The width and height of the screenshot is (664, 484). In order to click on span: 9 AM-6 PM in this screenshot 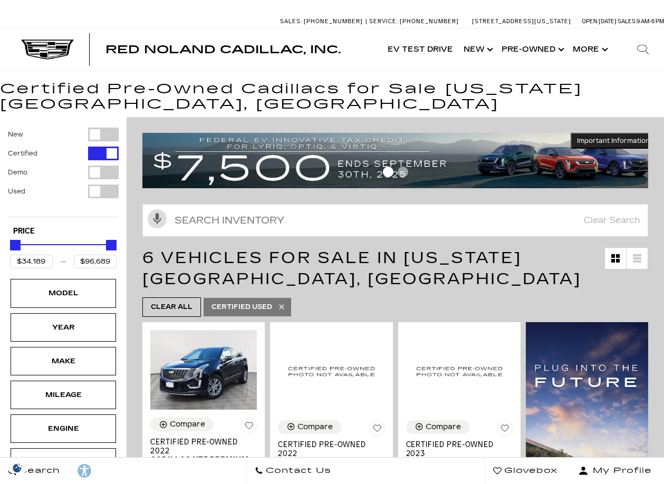, I will do `click(650, 21)`.